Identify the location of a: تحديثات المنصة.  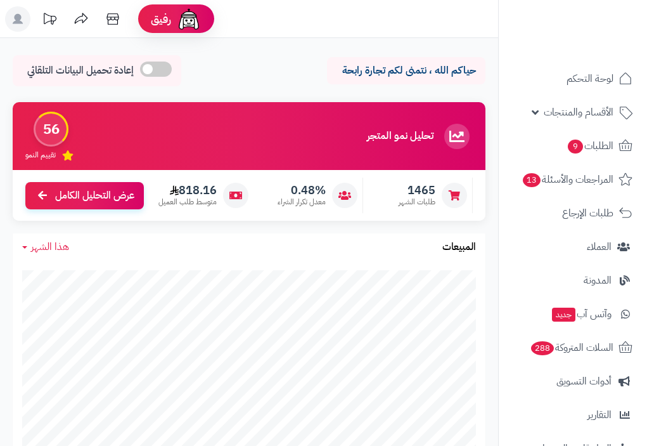
(49, 20).